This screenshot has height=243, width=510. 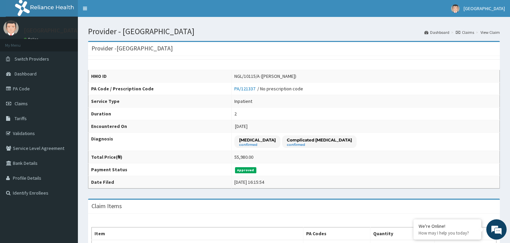 What do you see at coordinates (107, 206) in the screenshot?
I see `h3: Claim Items` at bounding box center [107, 206].